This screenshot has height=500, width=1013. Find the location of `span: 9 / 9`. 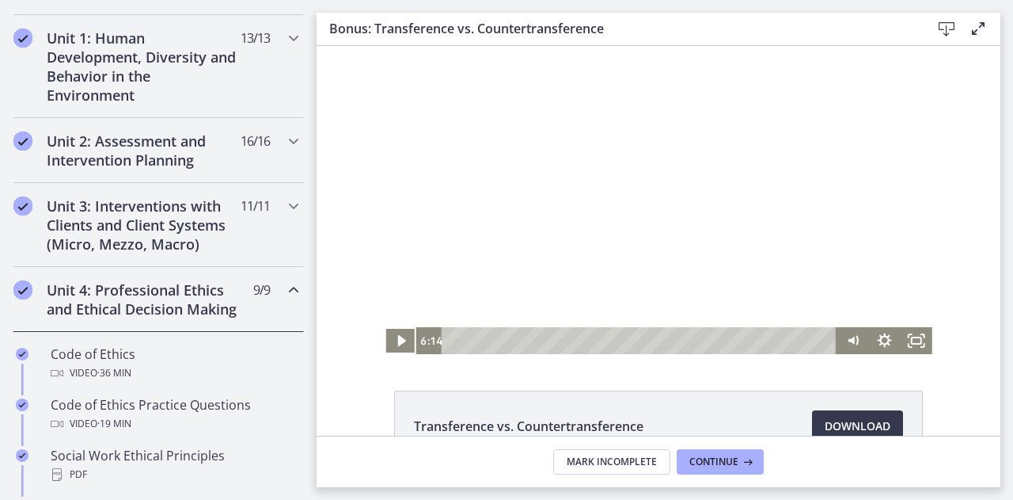

span: 9 / 9 is located at coordinates (261, 290).